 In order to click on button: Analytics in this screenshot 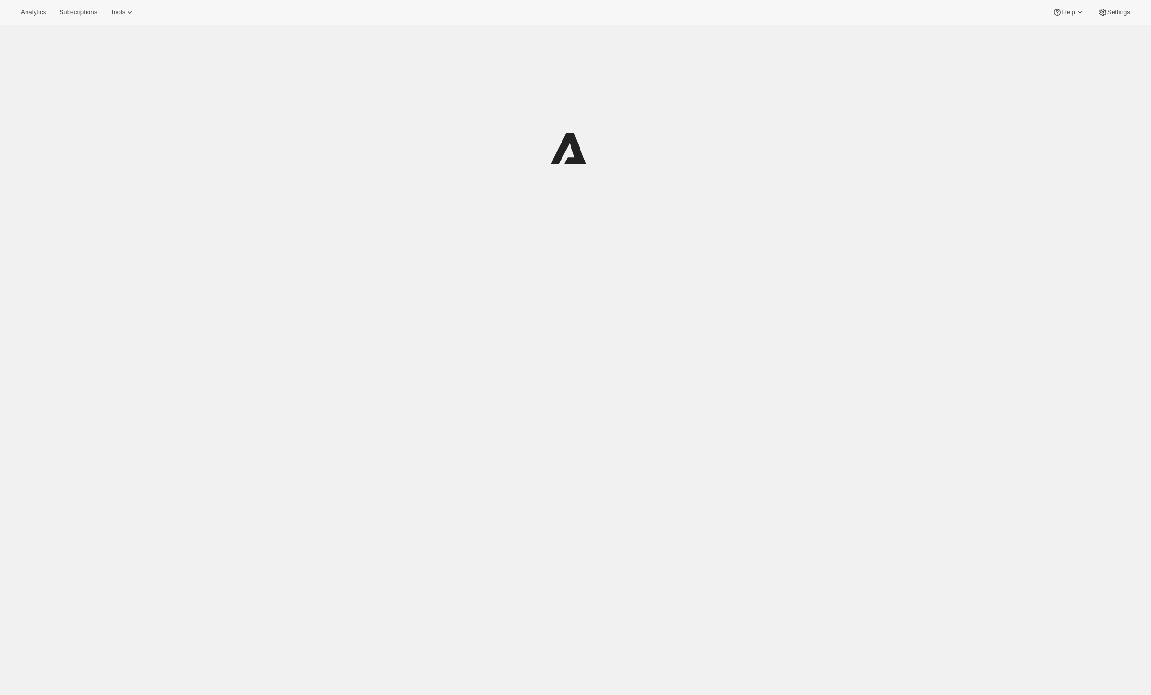, I will do `click(33, 12)`.